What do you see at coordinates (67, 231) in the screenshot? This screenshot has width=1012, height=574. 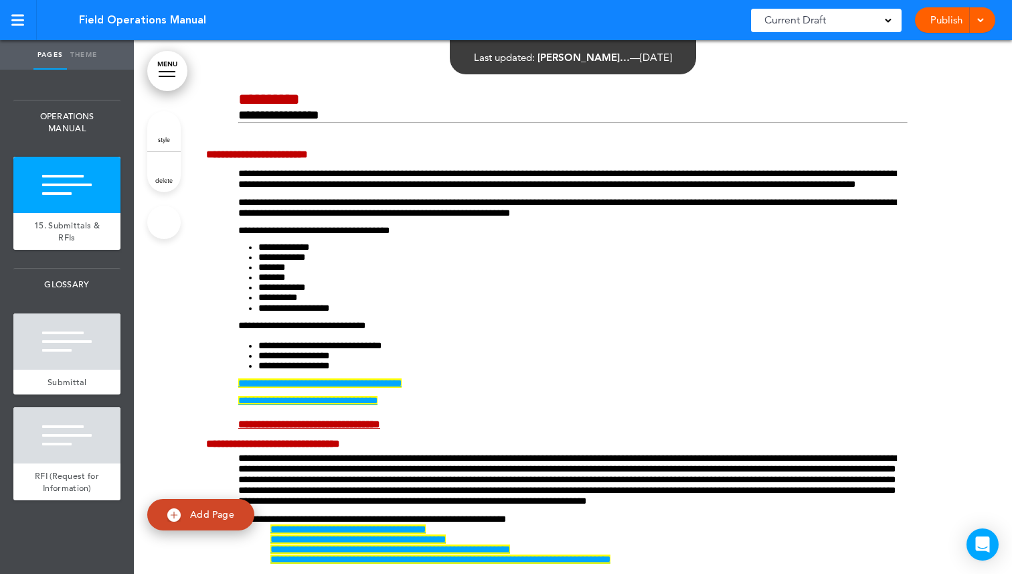 I see `span: 15. Submittals & RFIs` at bounding box center [67, 231].